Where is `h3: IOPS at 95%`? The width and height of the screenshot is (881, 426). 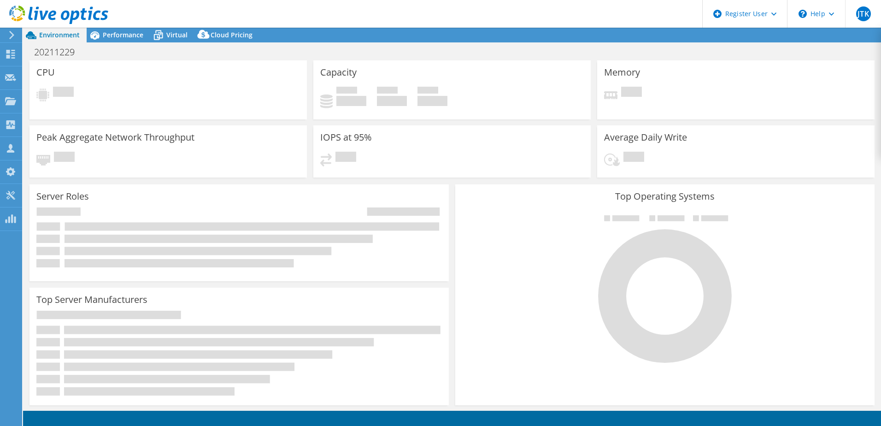 h3: IOPS at 95% is located at coordinates (346, 137).